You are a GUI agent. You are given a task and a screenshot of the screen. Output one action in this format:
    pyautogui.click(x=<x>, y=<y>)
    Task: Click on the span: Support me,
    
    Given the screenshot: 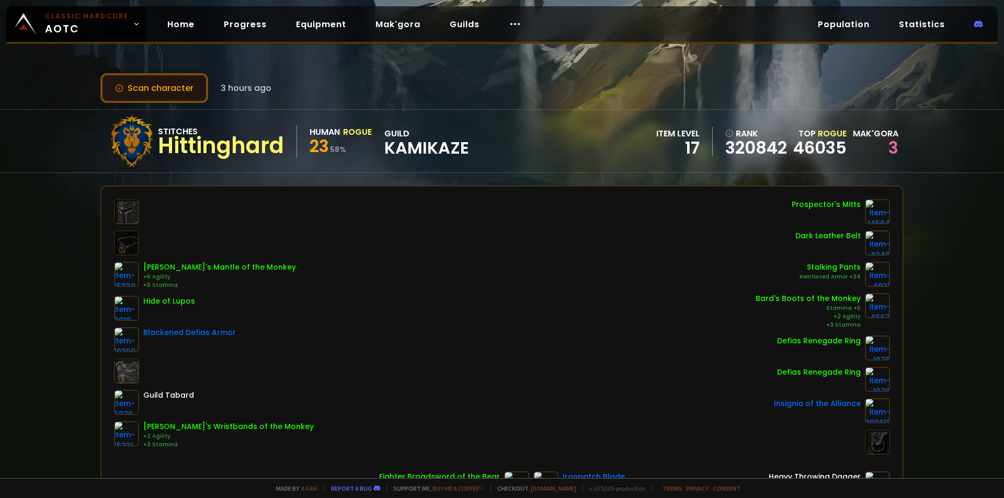 What is the action you would take?
    pyautogui.click(x=435, y=488)
    